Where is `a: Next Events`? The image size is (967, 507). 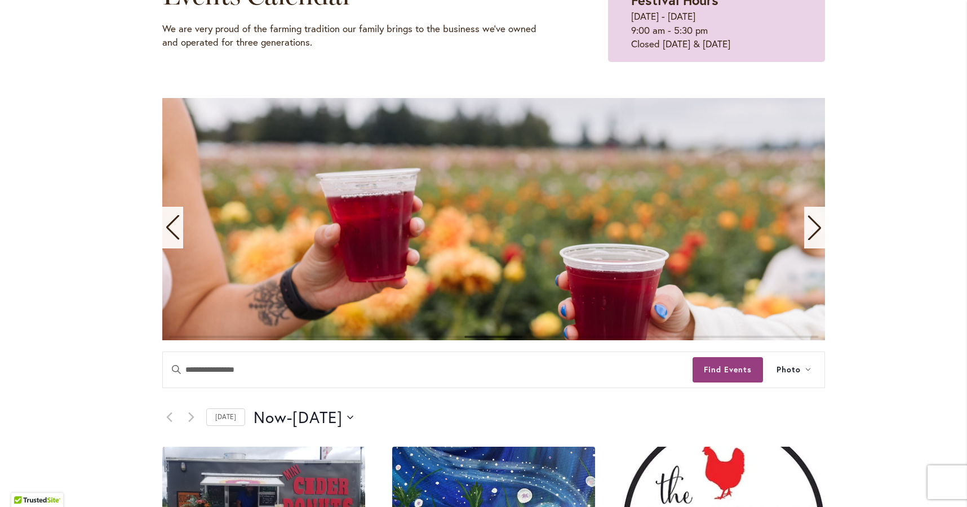 a: Next Events is located at coordinates (191, 418).